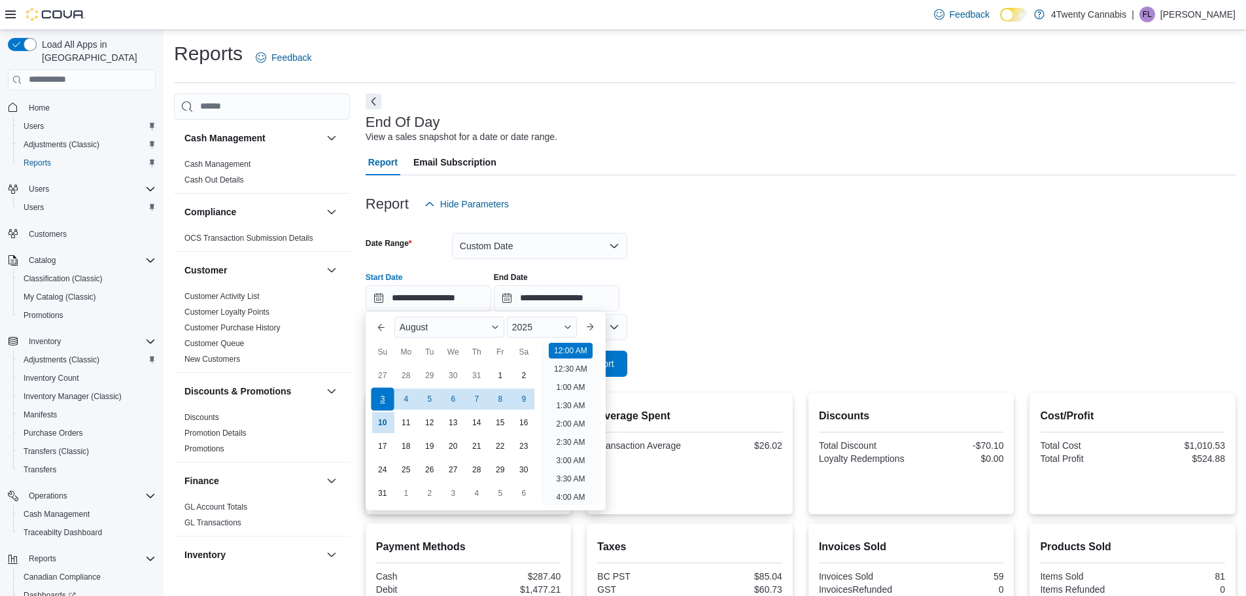 The image size is (1246, 596). I want to click on ul: Time, so click(570, 424).